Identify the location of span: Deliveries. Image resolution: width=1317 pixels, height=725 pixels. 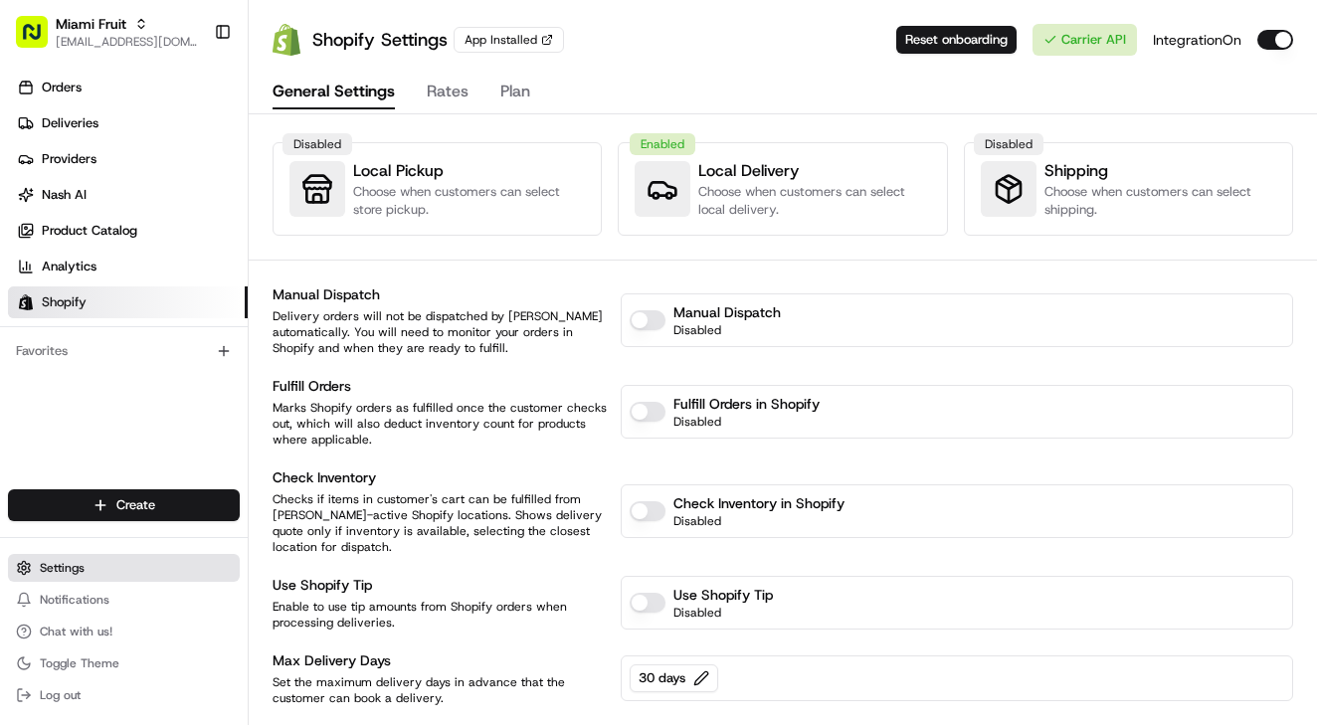
(70, 123).